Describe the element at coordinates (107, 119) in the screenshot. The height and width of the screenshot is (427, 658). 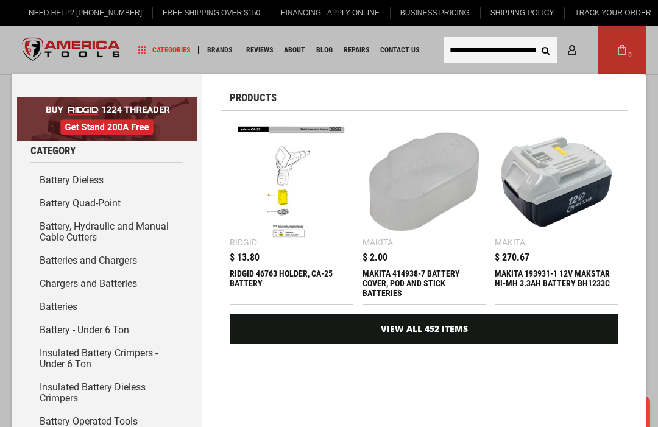
I see `img: BOGO: Buy RIDGID® 1224 Threader, Get Stand 200A Free!` at that location.